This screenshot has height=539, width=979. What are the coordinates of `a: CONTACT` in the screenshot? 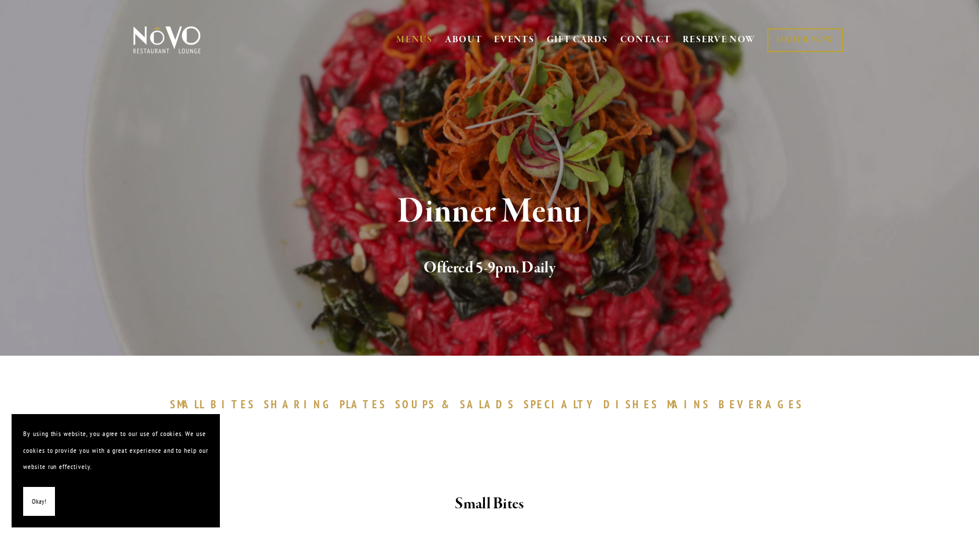 It's located at (645, 40).